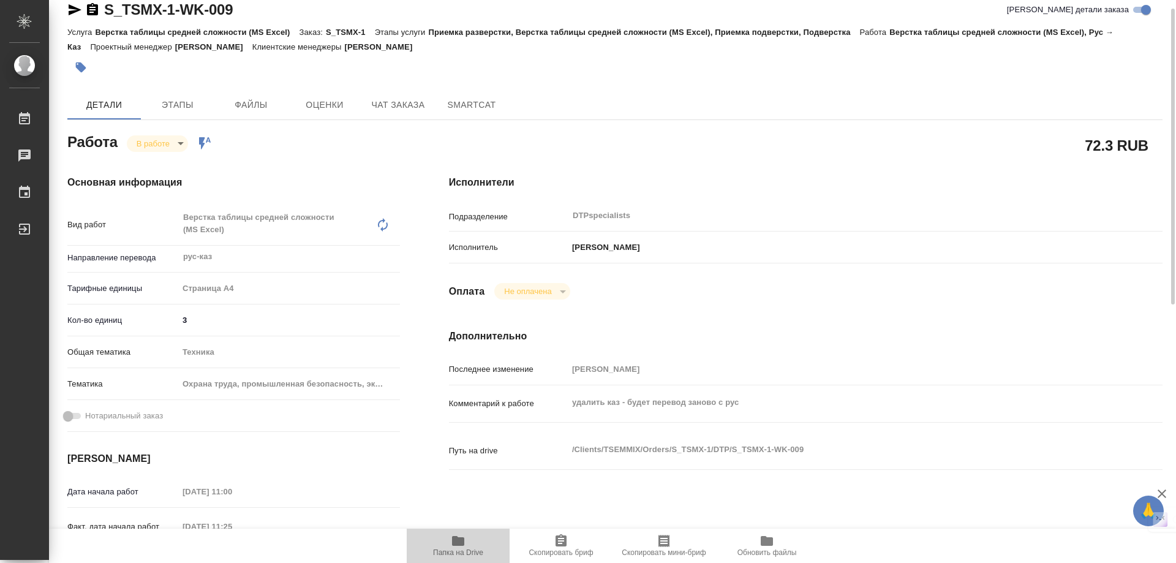 Image resolution: width=1176 pixels, height=563 pixels. I want to click on p: Подразделение, so click(509, 217).